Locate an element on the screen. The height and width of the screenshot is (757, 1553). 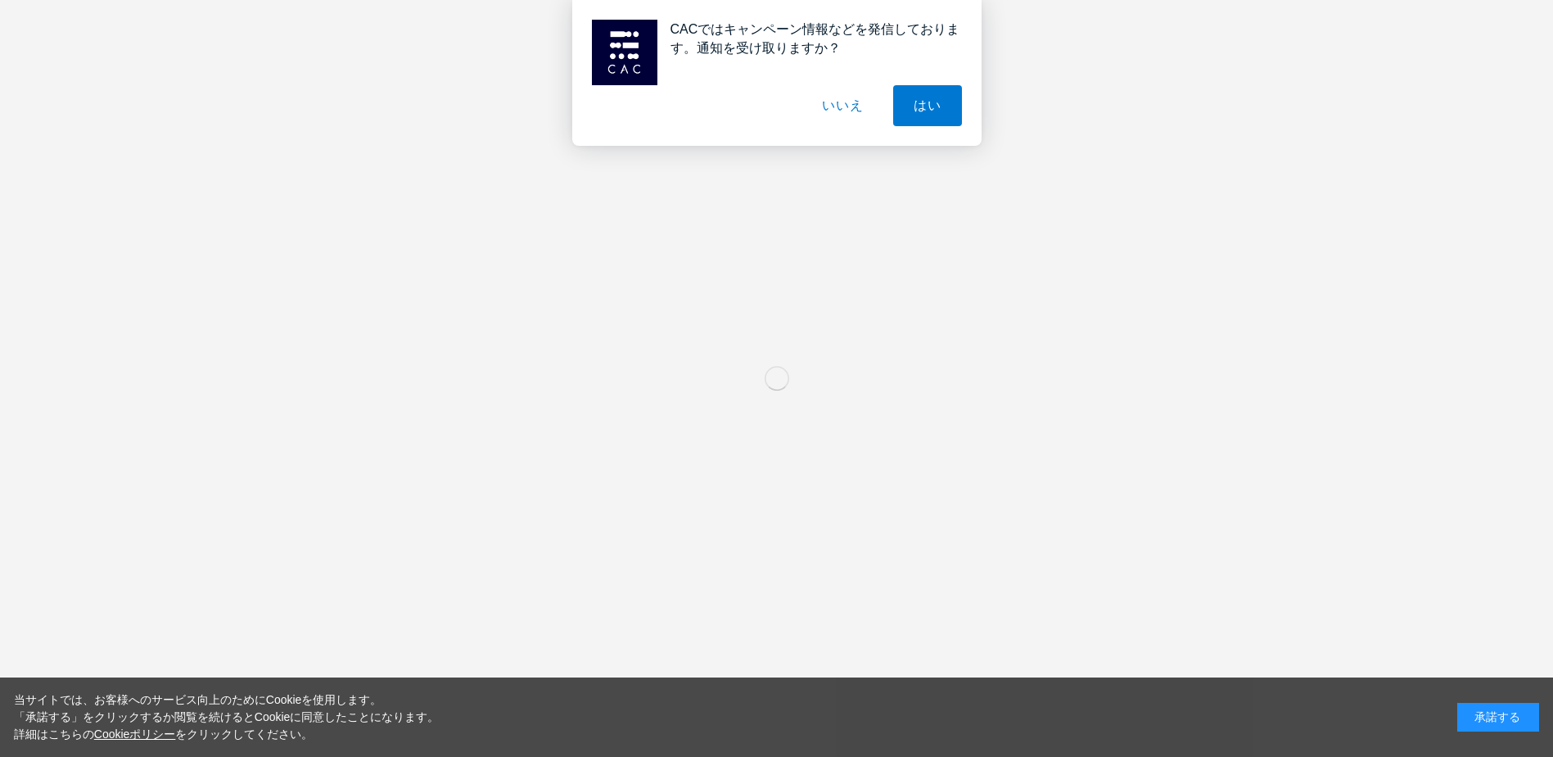
div: CACではキャンペーン情報などを発信しております。通知を受け取りますか？ is located at coordinates (810, 38).